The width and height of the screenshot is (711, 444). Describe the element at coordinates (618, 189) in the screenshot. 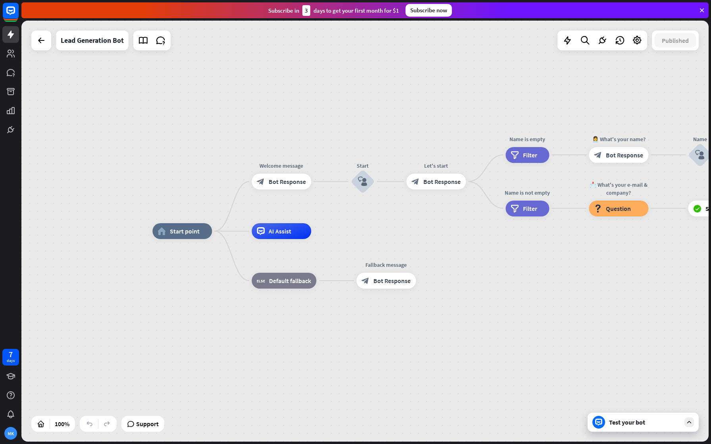

I see `div: 📩 What's your e-mail & company?` at that location.